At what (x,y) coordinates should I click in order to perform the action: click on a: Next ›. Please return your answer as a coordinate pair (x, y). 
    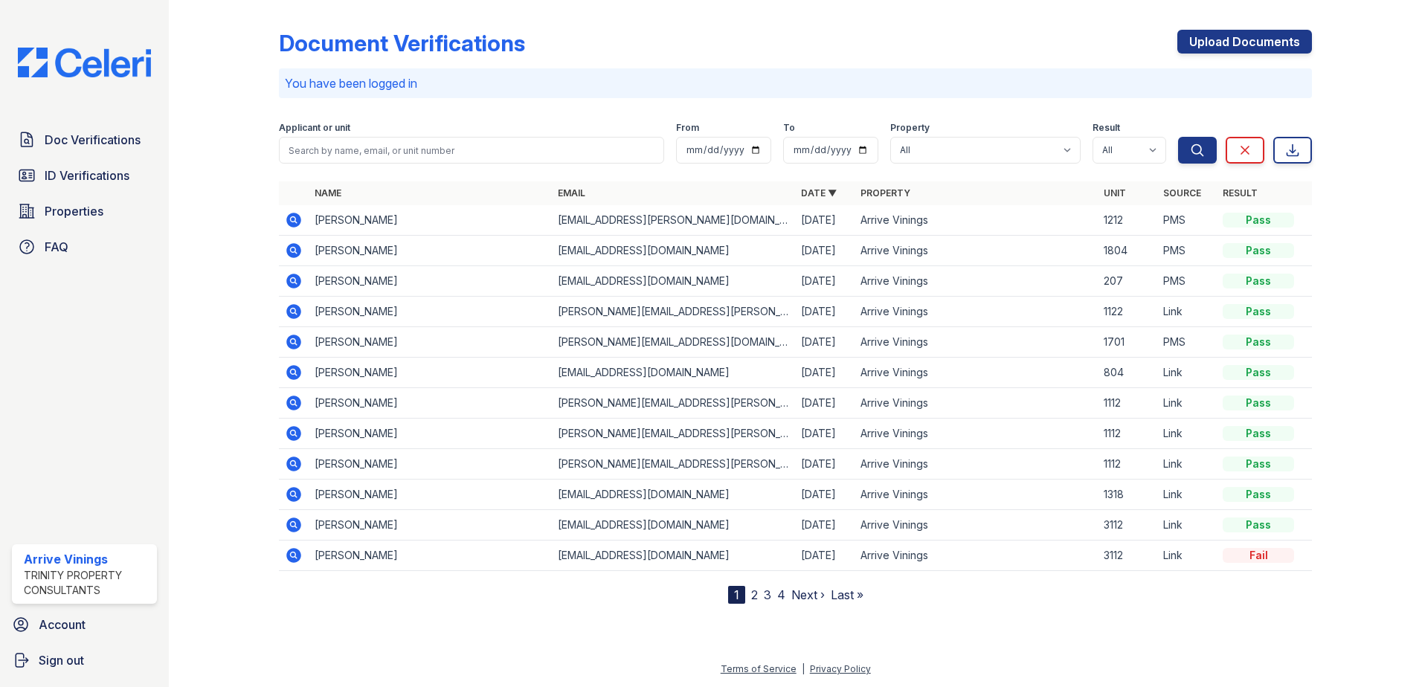
    Looking at the image, I should click on (808, 595).